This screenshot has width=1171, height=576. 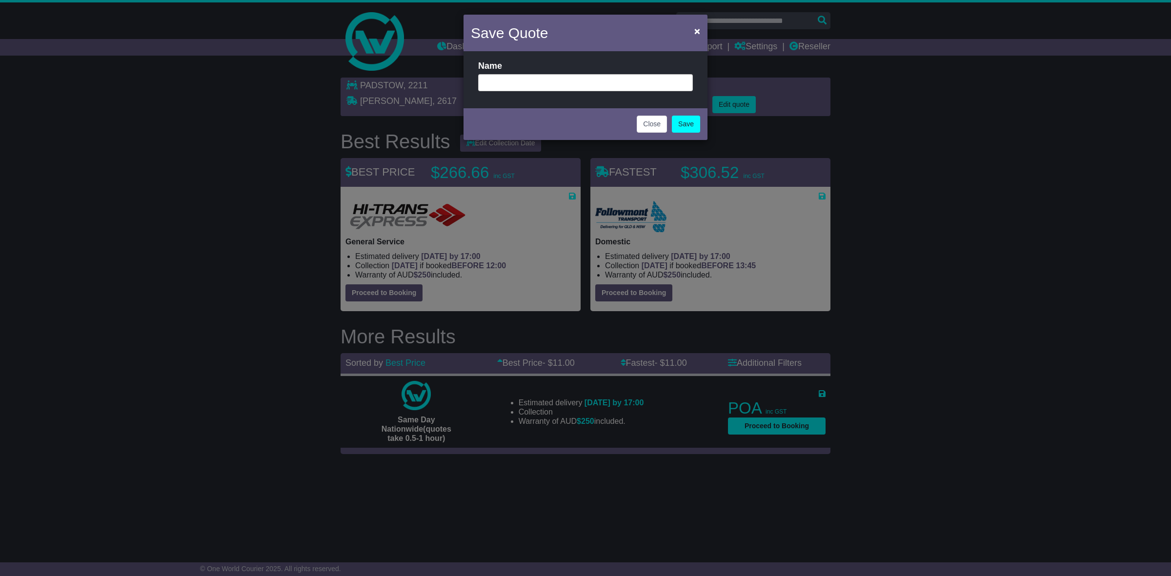 I want to click on label: Name, so click(x=490, y=66).